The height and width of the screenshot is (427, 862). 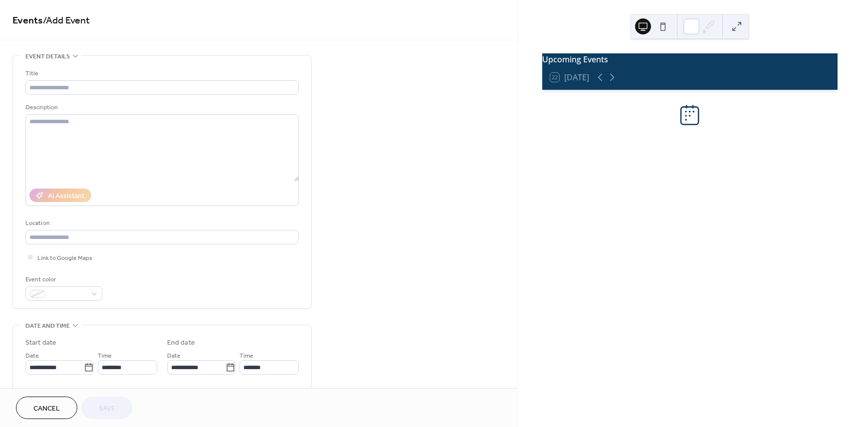 I want to click on span: Cancel, so click(x=46, y=409).